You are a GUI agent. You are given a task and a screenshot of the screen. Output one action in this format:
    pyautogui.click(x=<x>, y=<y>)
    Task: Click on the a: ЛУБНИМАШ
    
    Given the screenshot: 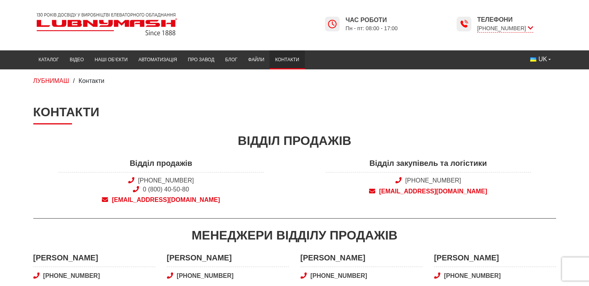 What is the action you would take?
    pyautogui.click(x=51, y=81)
    